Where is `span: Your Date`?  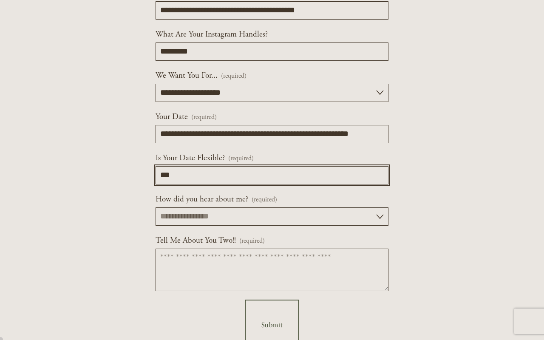 span: Your Date is located at coordinates (172, 117).